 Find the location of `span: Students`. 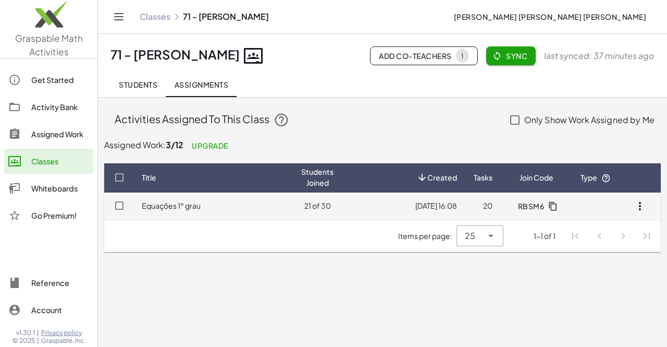

span: Students is located at coordinates (138, 84).